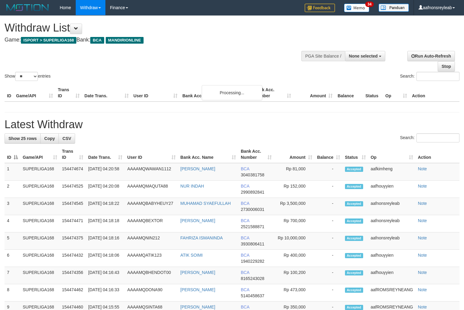 This screenshot has width=464, height=310. Describe the element at coordinates (320, 8) in the screenshot. I see `img: Feedback.jpg` at that location.